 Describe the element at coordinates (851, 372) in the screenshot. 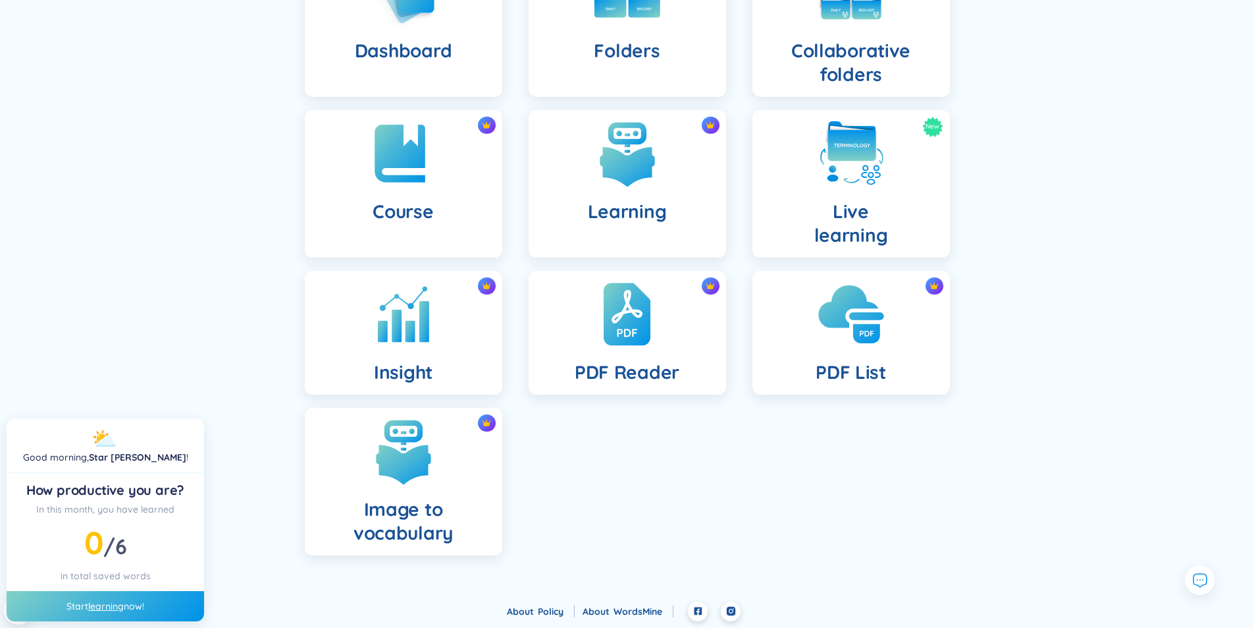

I see `h4: PDF List` at that location.